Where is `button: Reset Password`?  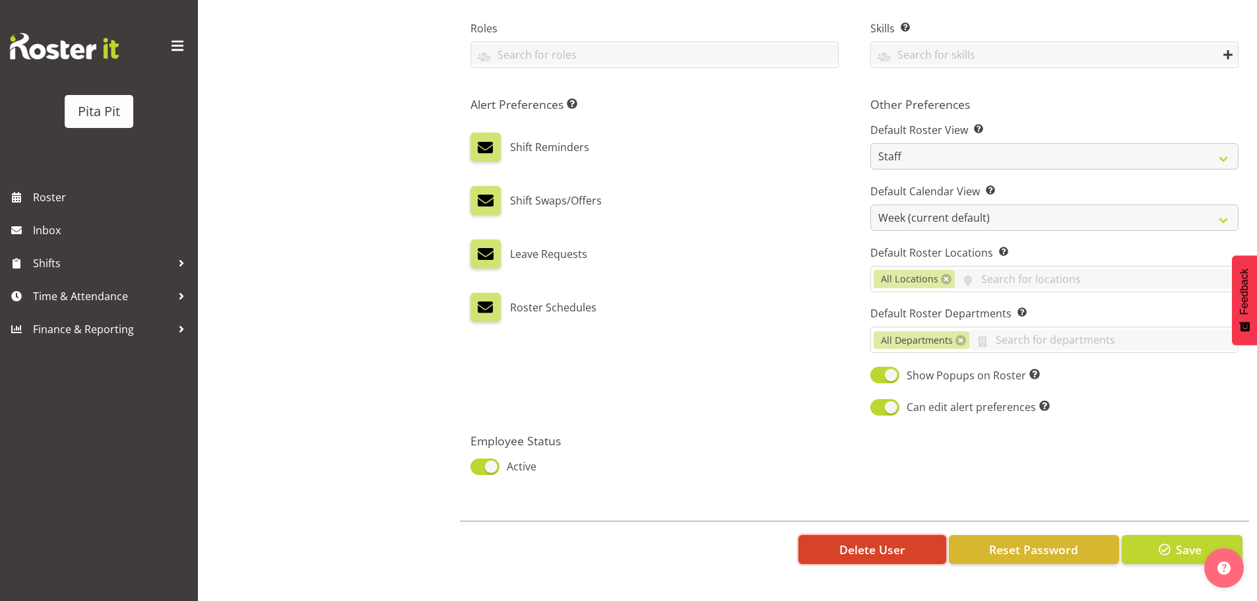 button: Reset Password is located at coordinates (1034, 550).